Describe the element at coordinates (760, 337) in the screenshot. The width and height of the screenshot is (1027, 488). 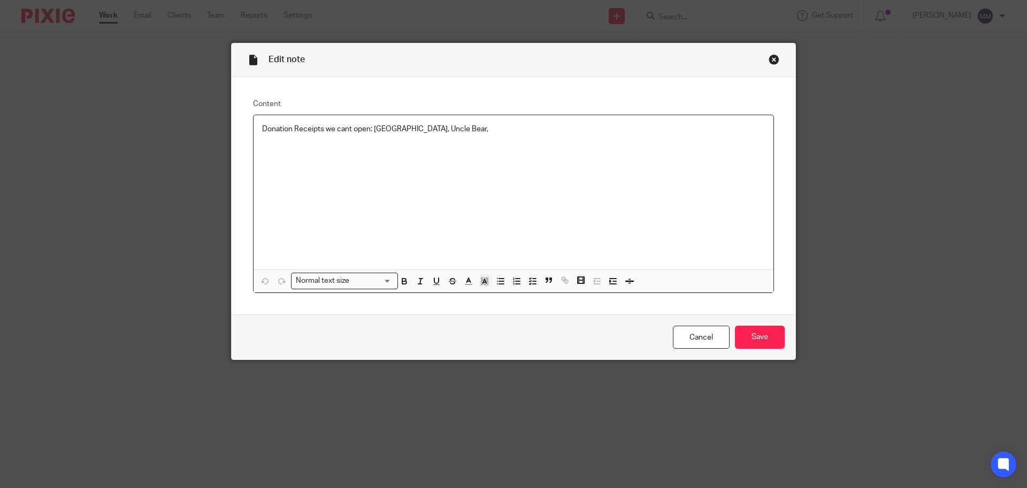
I see `input: Save` at that location.